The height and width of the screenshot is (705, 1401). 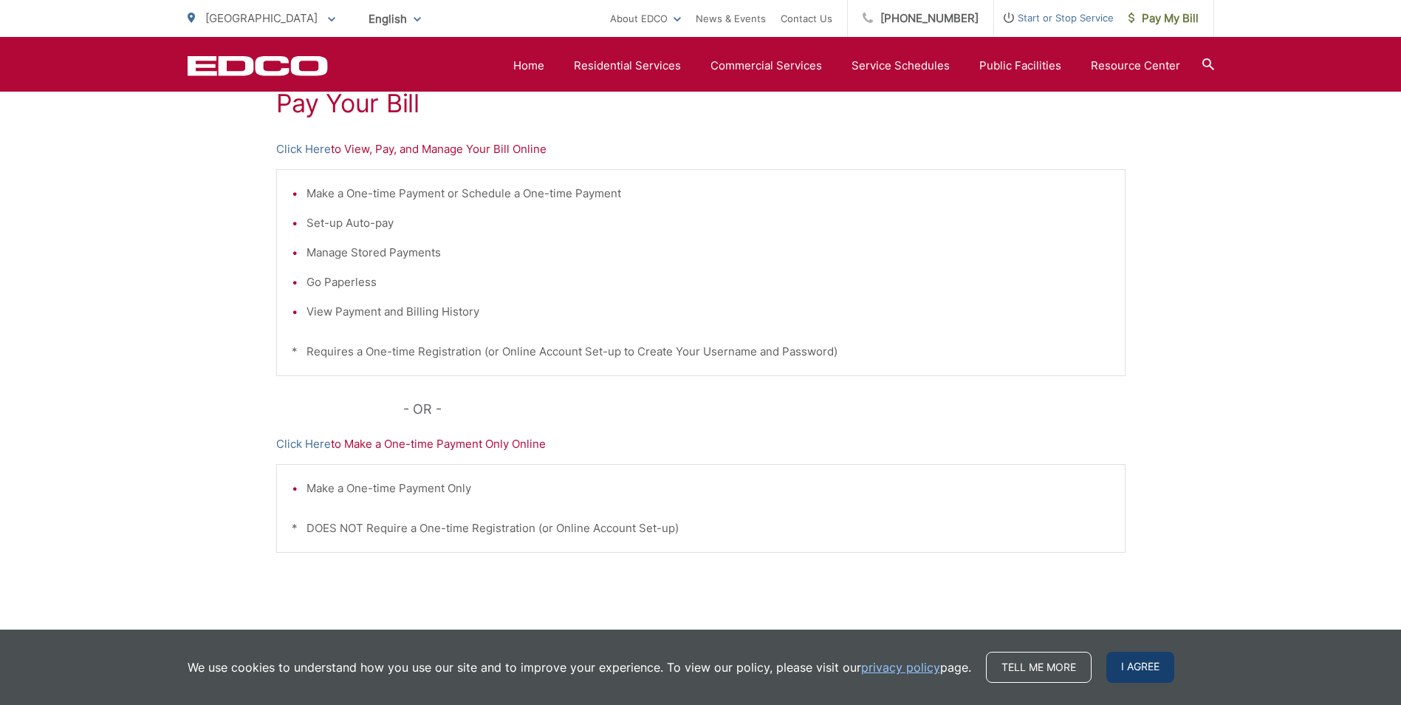 What do you see at coordinates (529, 66) in the screenshot?
I see `a: Home` at bounding box center [529, 66].